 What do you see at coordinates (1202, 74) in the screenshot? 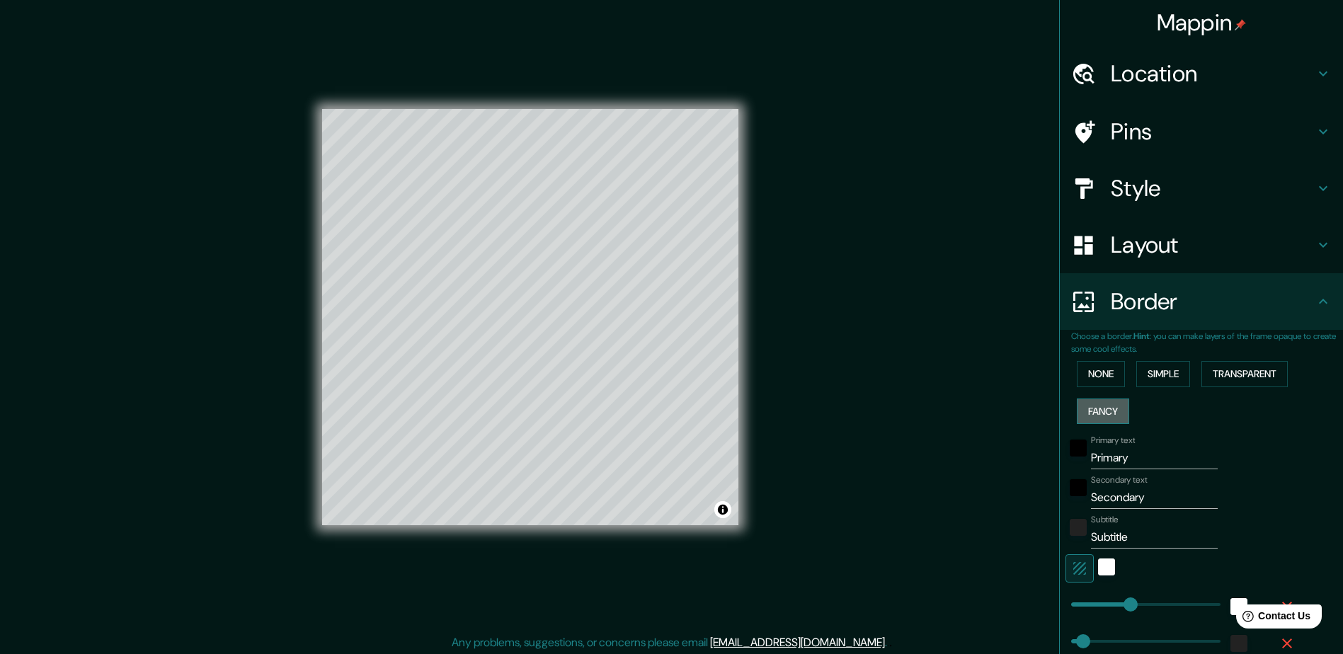
I see `div: Location` at bounding box center [1202, 74].